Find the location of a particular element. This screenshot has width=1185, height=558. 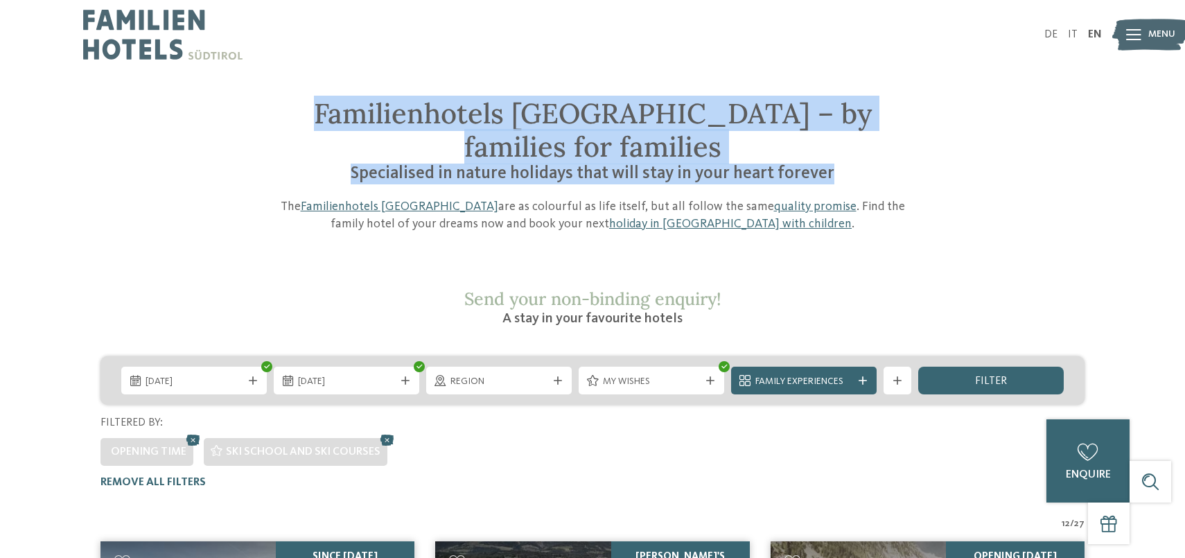

span: Specialised in nature holidays that will stay in your heart forever is located at coordinates (593, 173).